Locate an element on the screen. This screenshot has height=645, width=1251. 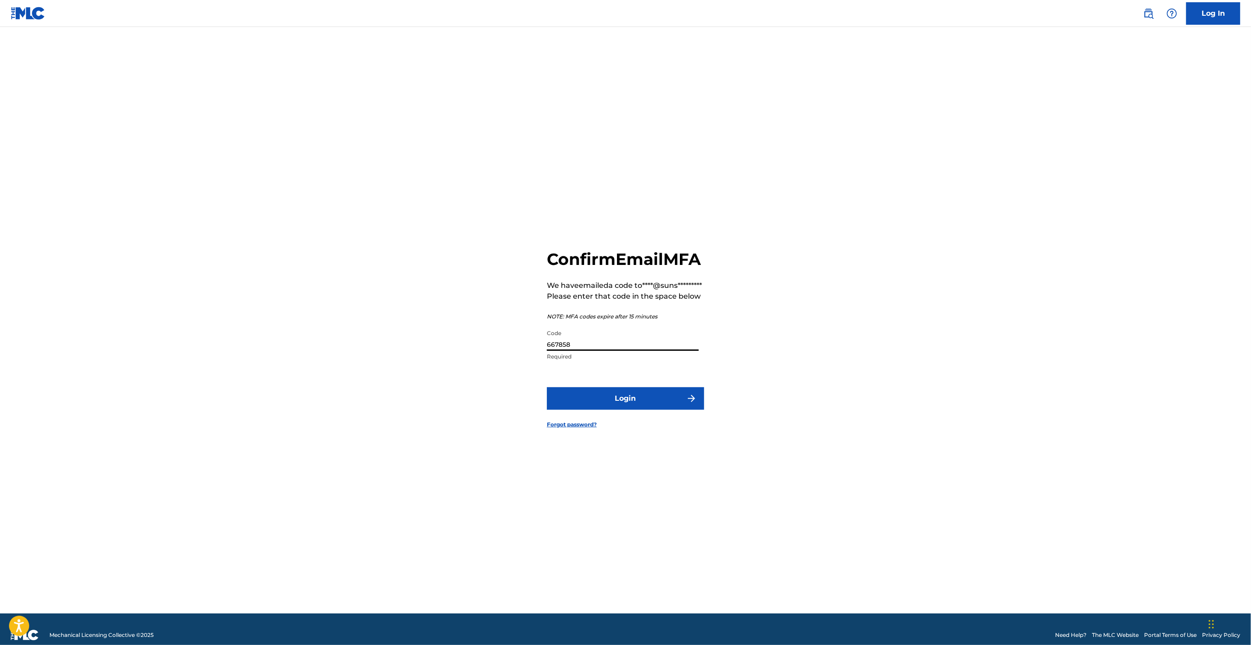
img: f7272a7cc735f4ea7f67.svg is located at coordinates (692, 398).